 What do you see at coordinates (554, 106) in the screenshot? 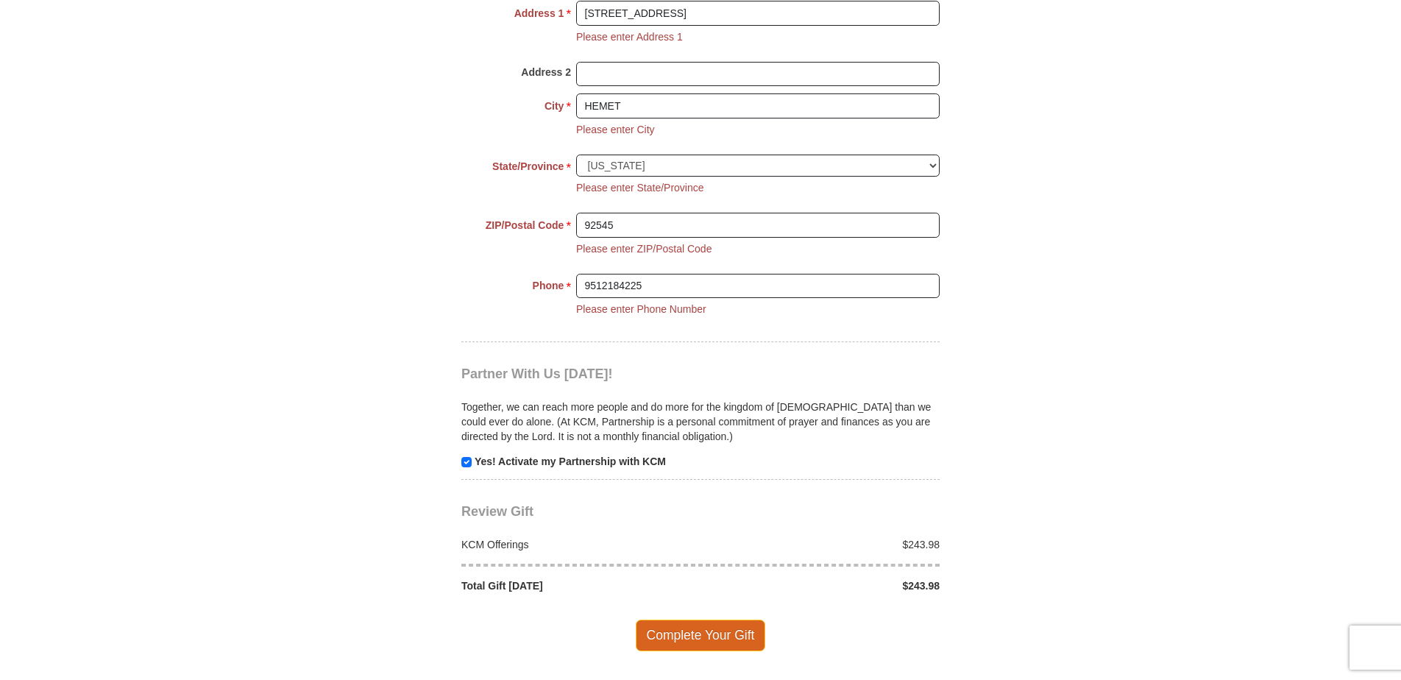
I see `strong: City` at bounding box center [554, 106].